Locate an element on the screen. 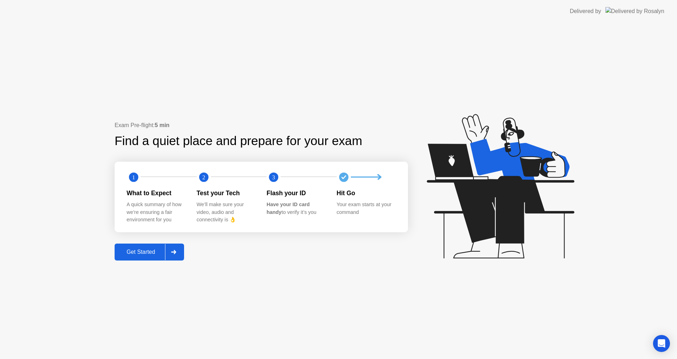  text: 2 is located at coordinates (204, 177).